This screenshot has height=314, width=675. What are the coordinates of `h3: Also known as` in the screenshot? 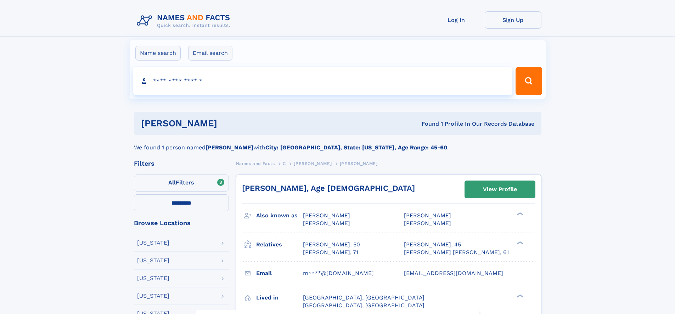 It's located at (279, 216).